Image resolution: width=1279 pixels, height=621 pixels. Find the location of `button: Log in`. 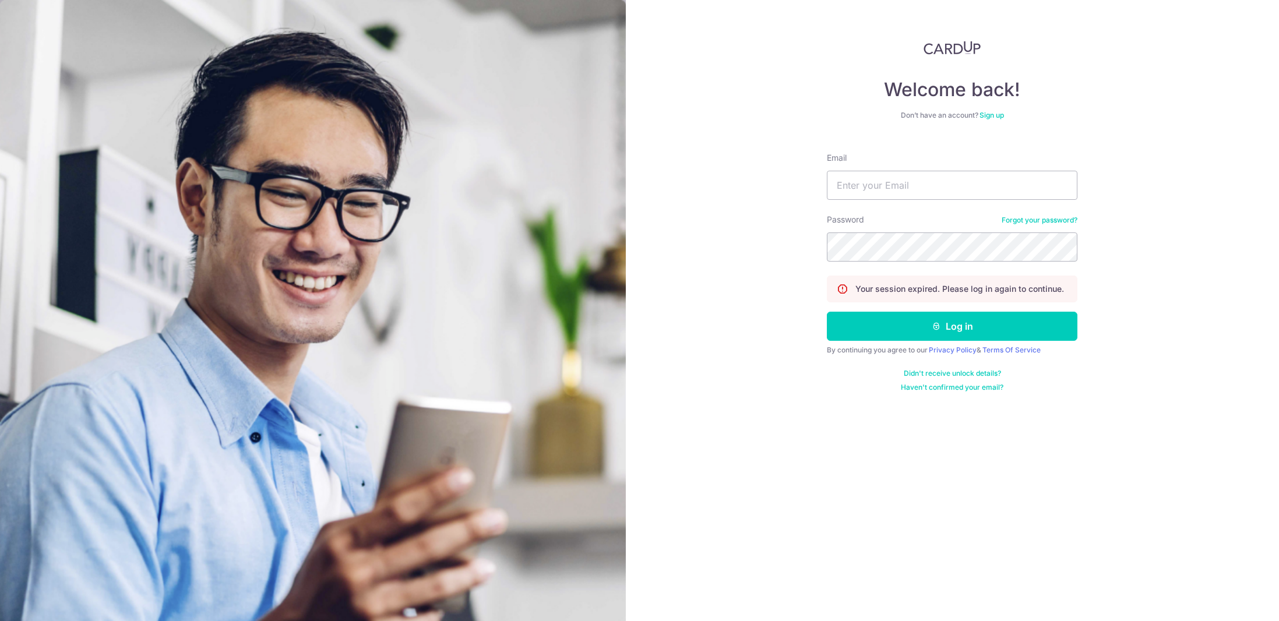

button: Log in is located at coordinates (952, 326).